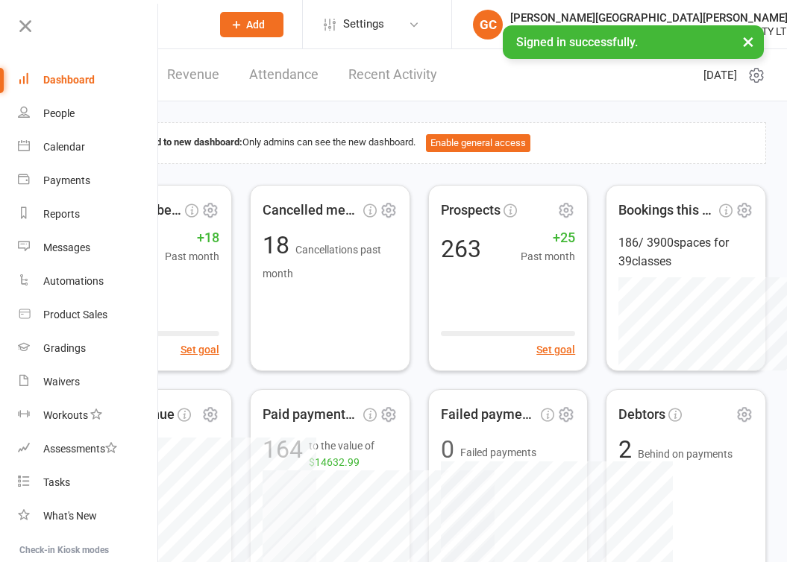 This screenshot has height=562, width=787. Describe the element at coordinates (88, 382) in the screenshot. I see `a: Waivers` at that location.